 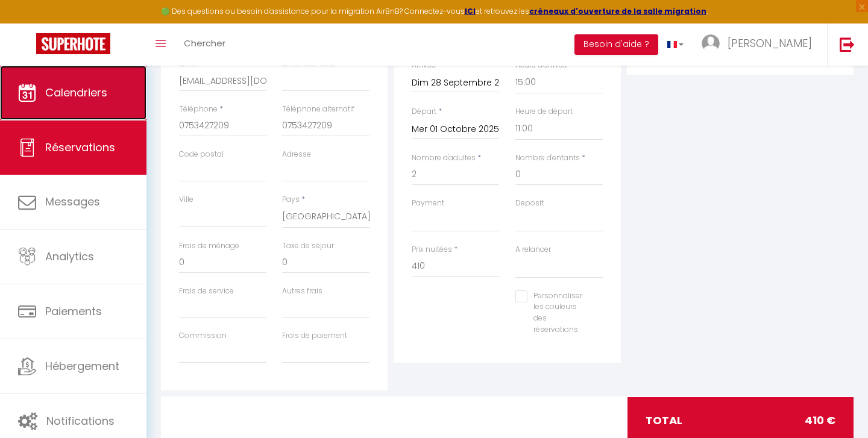 What do you see at coordinates (318, 109) in the screenshot?
I see `label: Téléphone alternatif` at bounding box center [318, 109].